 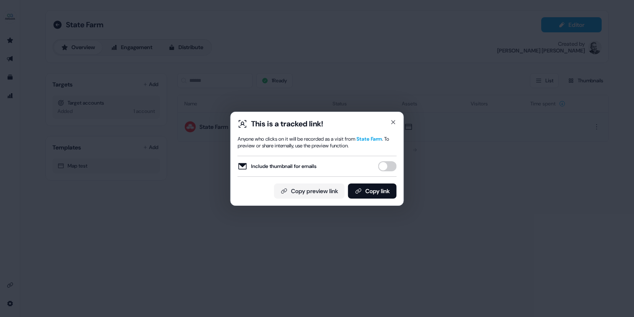 I want to click on div: This is a tracked link!, so click(x=287, y=124).